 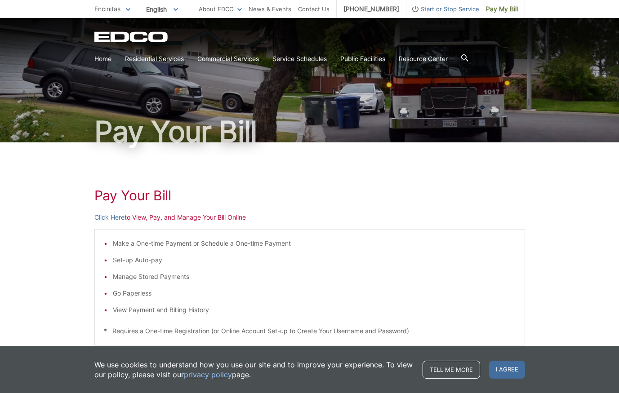 I want to click on p: to View, Pay, and Manage Your Bill Online, so click(x=310, y=218).